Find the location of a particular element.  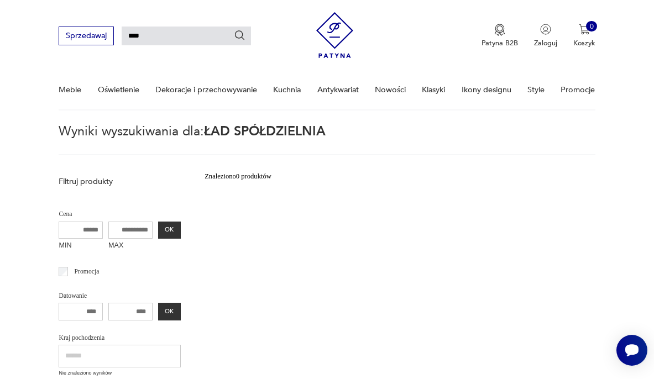

button: Zaloguj is located at coordinates (546, 36).